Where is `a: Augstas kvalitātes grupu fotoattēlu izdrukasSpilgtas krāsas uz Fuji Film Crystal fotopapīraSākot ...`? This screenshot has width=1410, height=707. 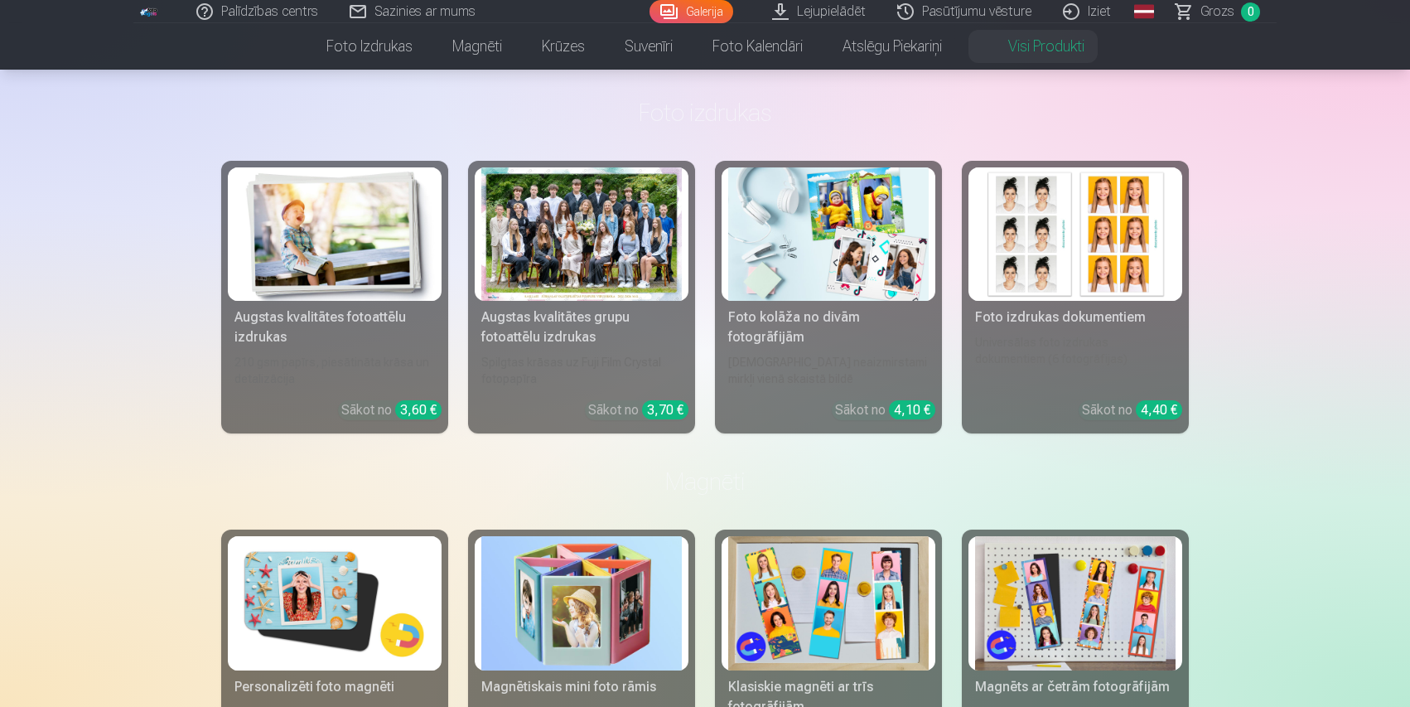
a: Augstas kvalitātes grupu fotoattēlu izdrukasSpilgtas krāsas uz Fuji Film Crystal fotopapīraSākot ... is located at coordinates (582, 297).